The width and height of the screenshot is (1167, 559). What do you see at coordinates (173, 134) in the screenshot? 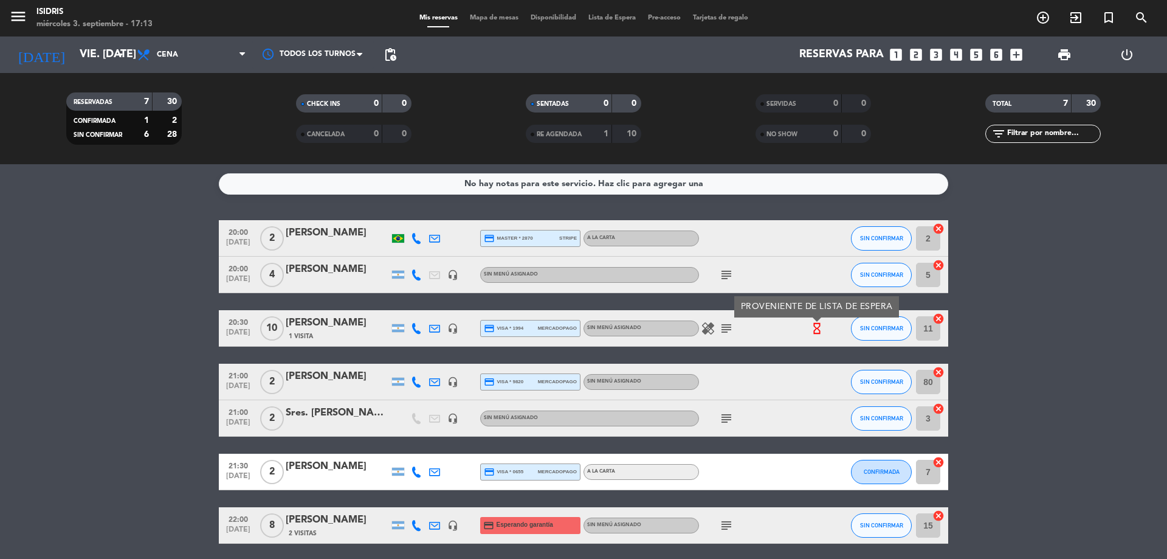
I see `strong: 28` at bounding box center [173, 134].